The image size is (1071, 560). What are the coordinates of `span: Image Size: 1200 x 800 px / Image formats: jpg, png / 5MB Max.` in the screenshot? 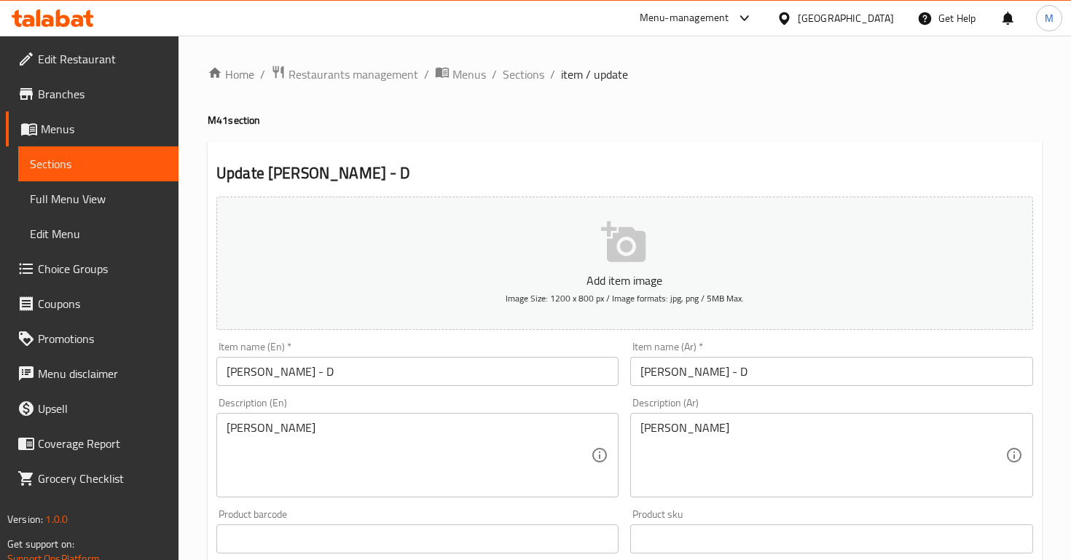 It's located at (624, 298).